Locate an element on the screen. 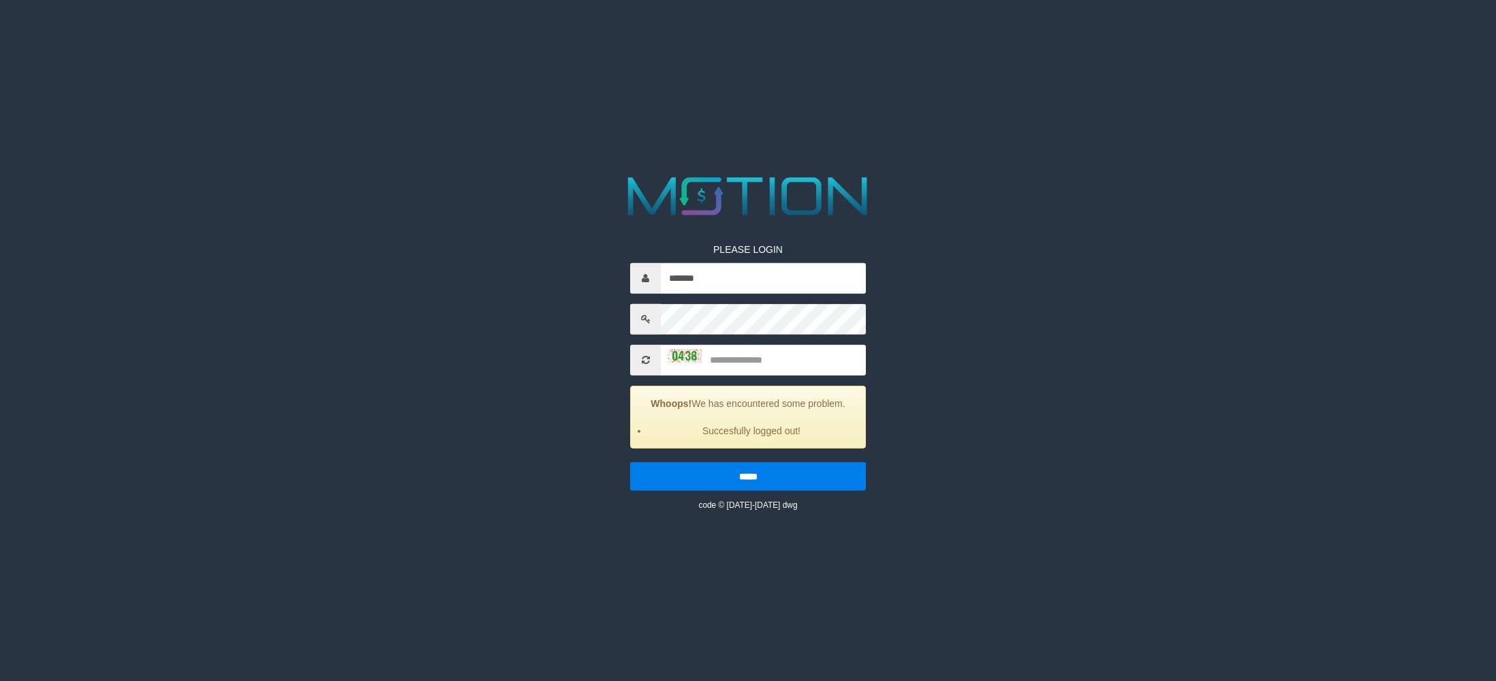 This screenshot has height=681, width=1496. img: captcha is located at coordinates (685, 356).